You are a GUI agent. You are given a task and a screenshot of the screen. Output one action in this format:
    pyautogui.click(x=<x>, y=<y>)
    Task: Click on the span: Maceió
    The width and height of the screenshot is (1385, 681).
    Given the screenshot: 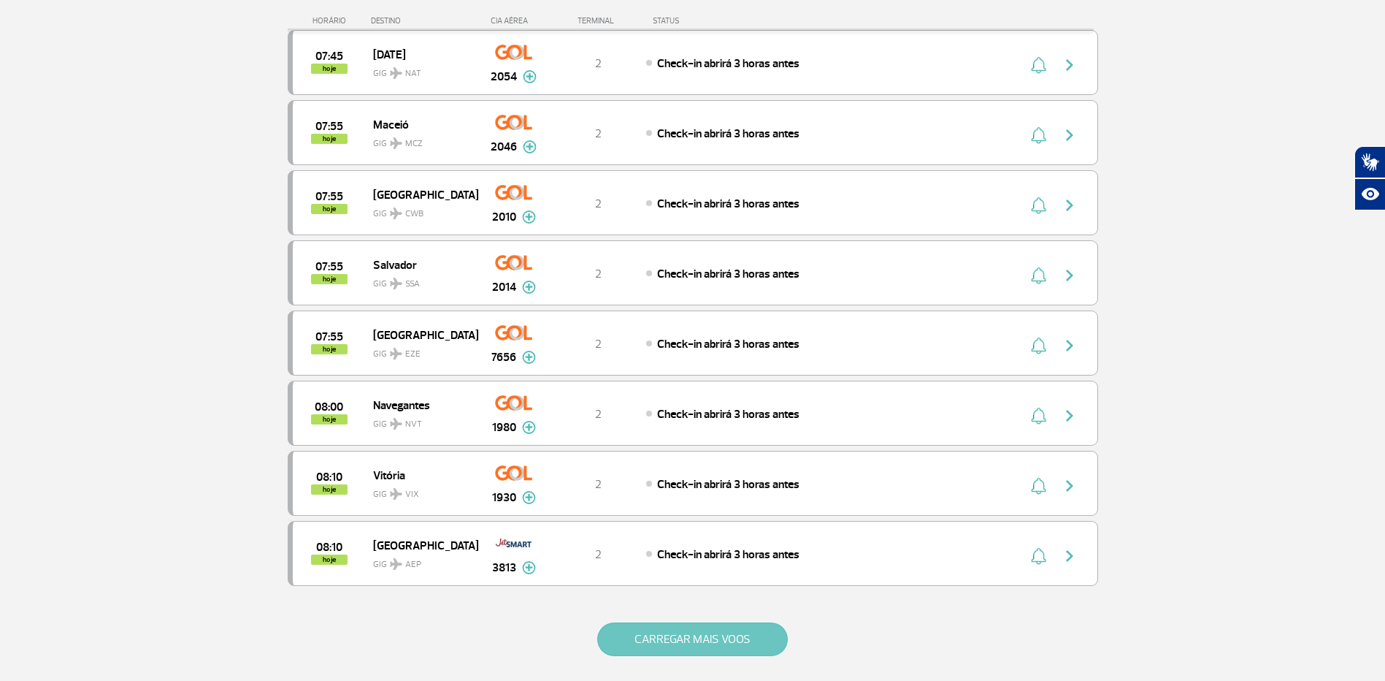 What is the action you would take?
    pyautogui.click(x=420, y=124)
    